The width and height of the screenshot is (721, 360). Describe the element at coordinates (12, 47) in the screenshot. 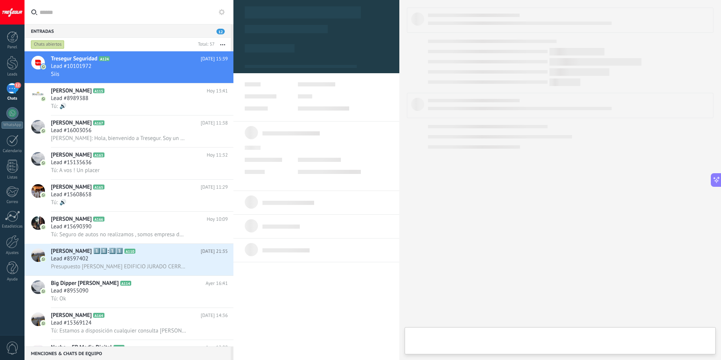

I see `div: Panel` at that location.